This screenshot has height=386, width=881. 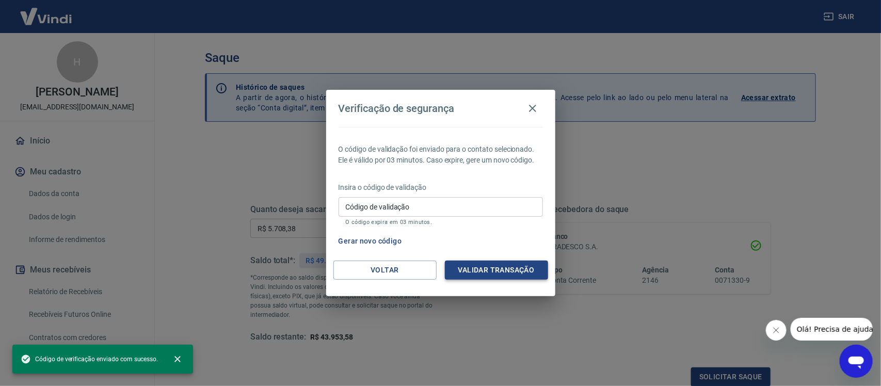 What do you see at coordinates (441, 222) in the screenshot?
I see `p: O código expira em 03 minutos.` at bounding box center [441, 222].